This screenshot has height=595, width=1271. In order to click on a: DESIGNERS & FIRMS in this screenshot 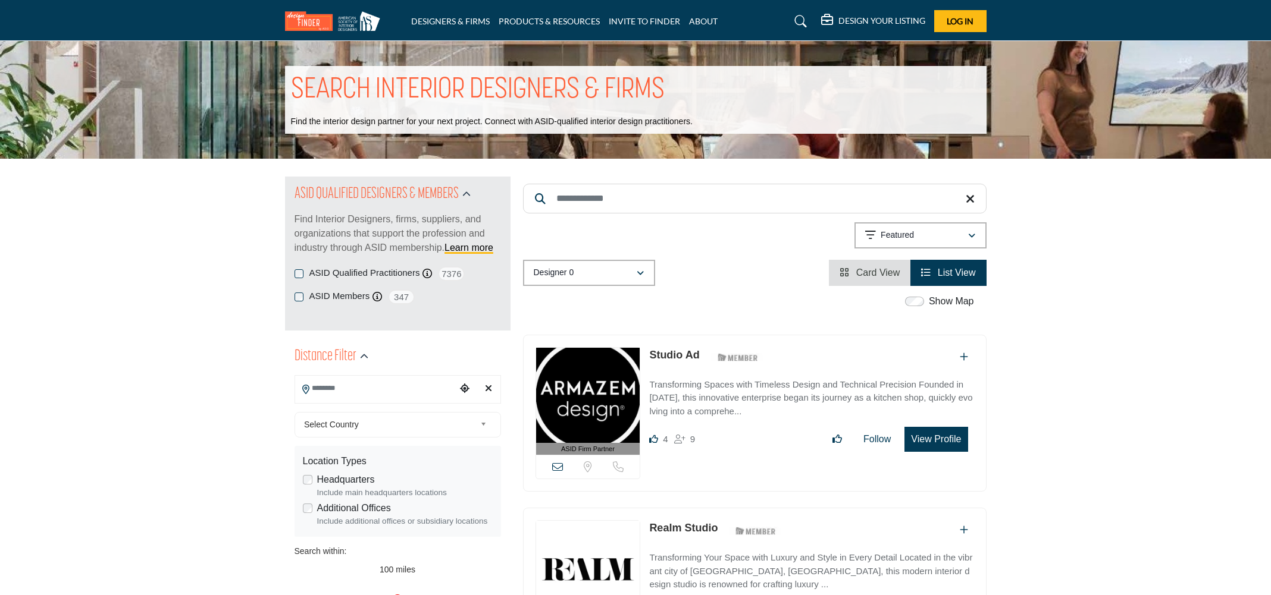, I will do `click(450, 21)`.